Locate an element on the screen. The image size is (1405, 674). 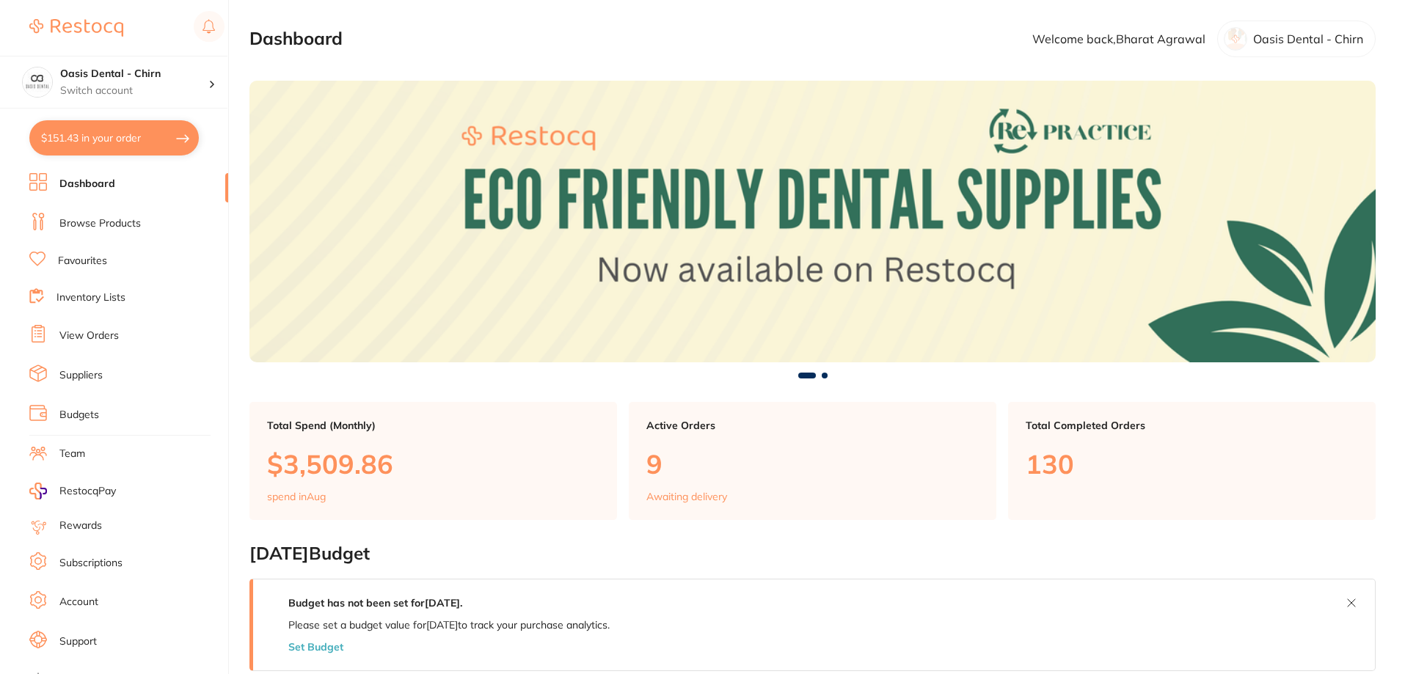
button: Set Budget is located at coordinates (315, 647).